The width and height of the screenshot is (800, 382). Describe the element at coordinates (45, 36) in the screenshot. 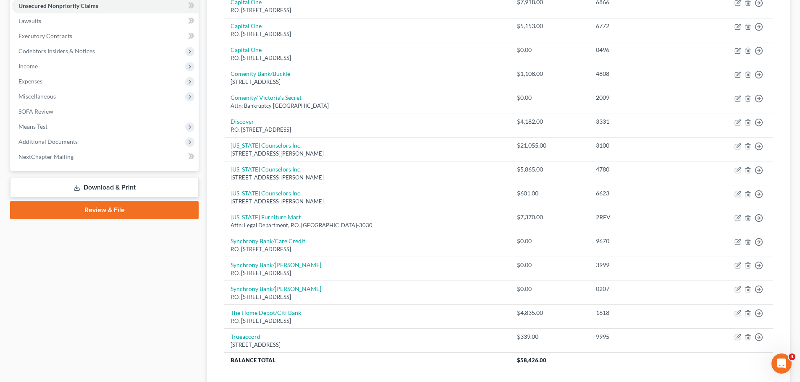

I see `span: Executory Contracts` at that location.